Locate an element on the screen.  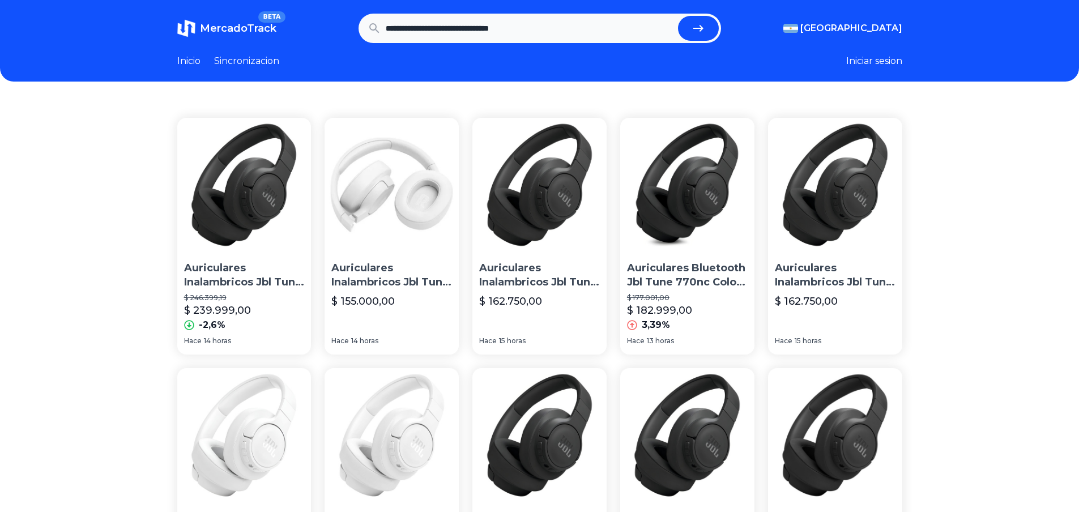
p: $ 239.999,00 is located at coordinates (217, 310).